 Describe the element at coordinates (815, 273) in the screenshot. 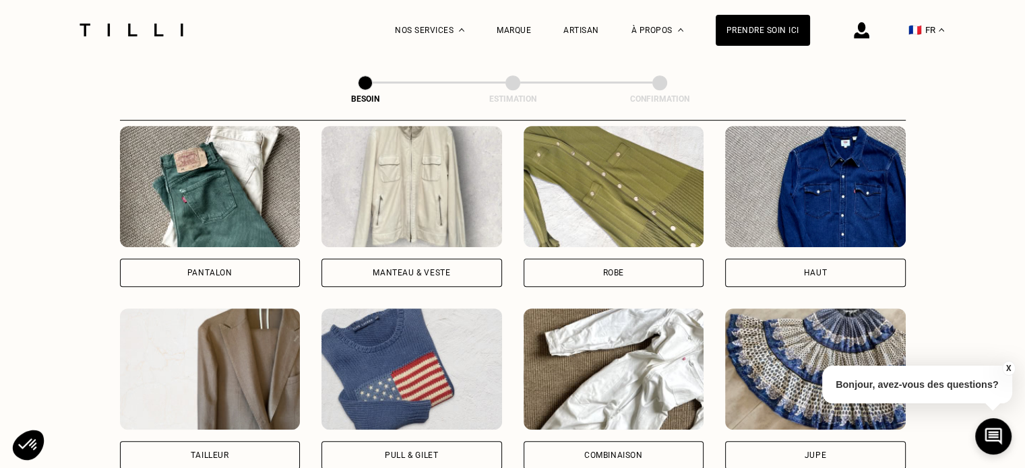

I see `div: Haut` at that location.